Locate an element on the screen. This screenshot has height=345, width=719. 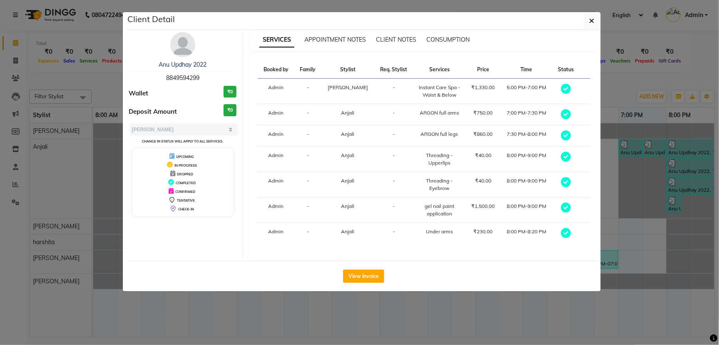
div: ₹230.00 is located at coordinates (483, 231).